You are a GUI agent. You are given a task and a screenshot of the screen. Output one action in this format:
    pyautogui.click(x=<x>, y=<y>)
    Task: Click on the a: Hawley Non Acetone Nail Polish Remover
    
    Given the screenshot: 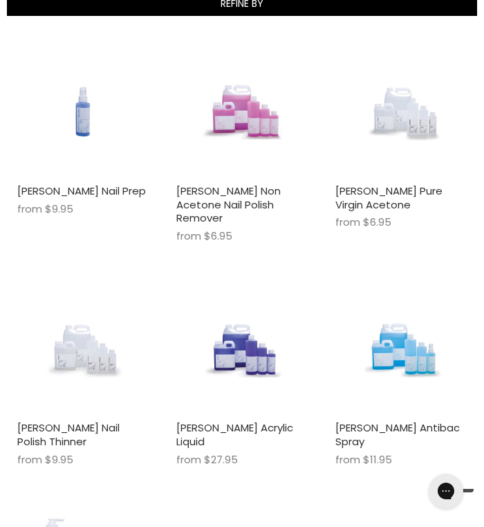 What is the action you would take?
    pyautogui.click(x=242, y=111)
    